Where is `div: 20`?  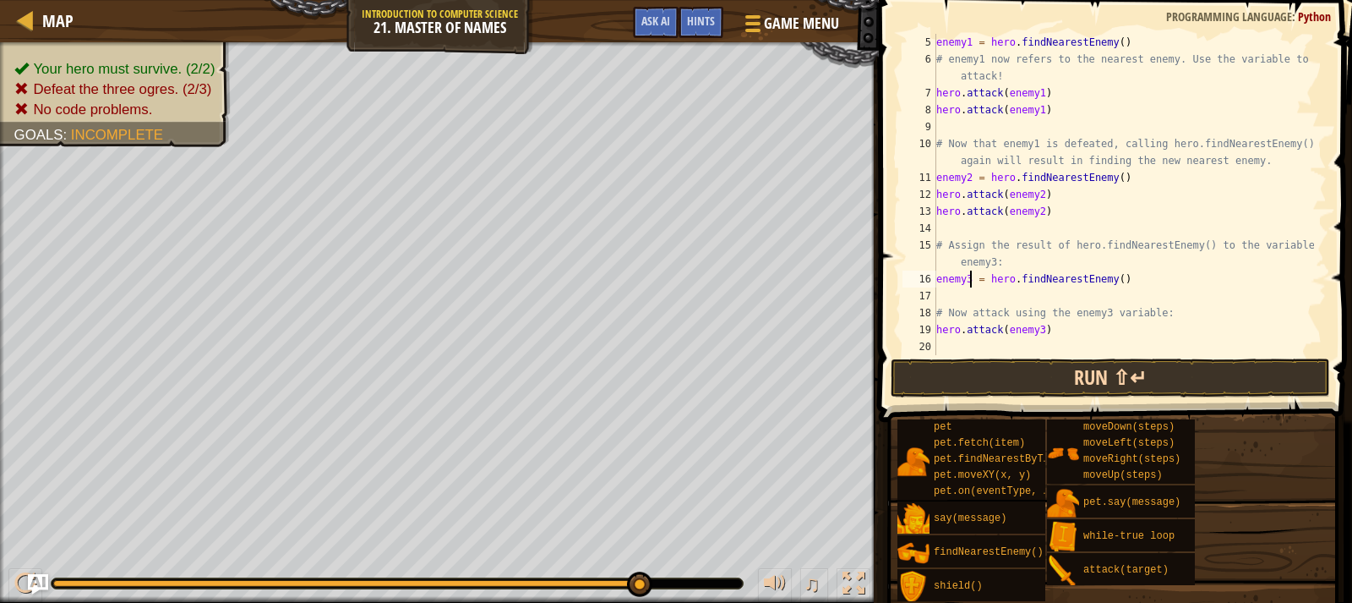
div: 20 is located at coordinates (920, 347).